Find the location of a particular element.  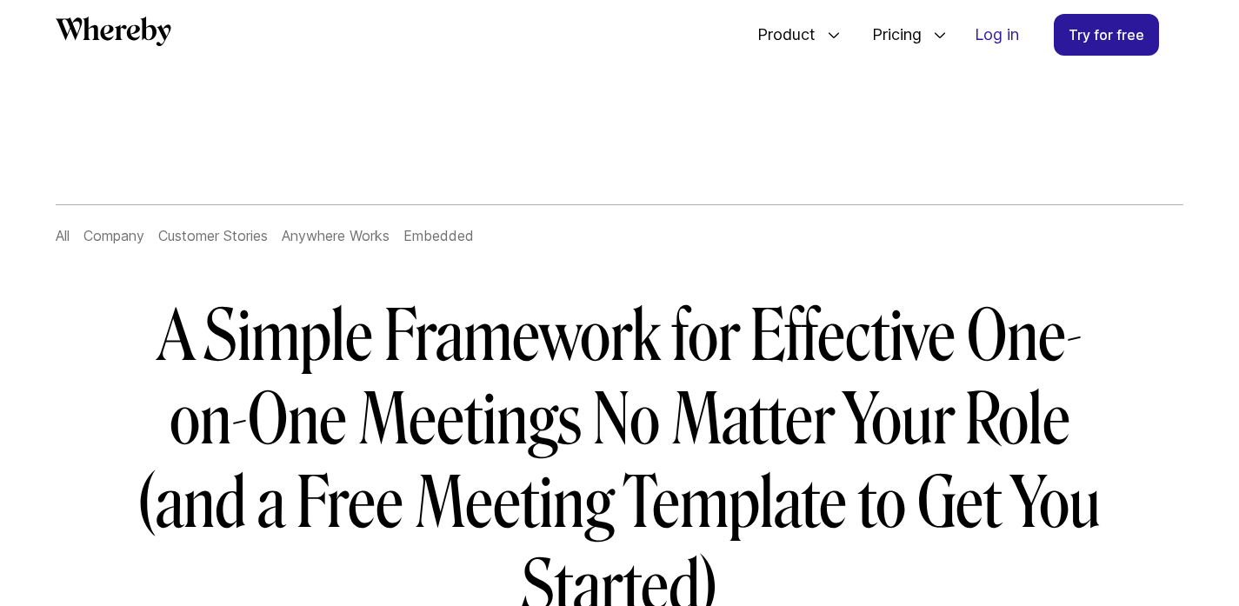

a: Try for free is located at coordinates (1106, 35).